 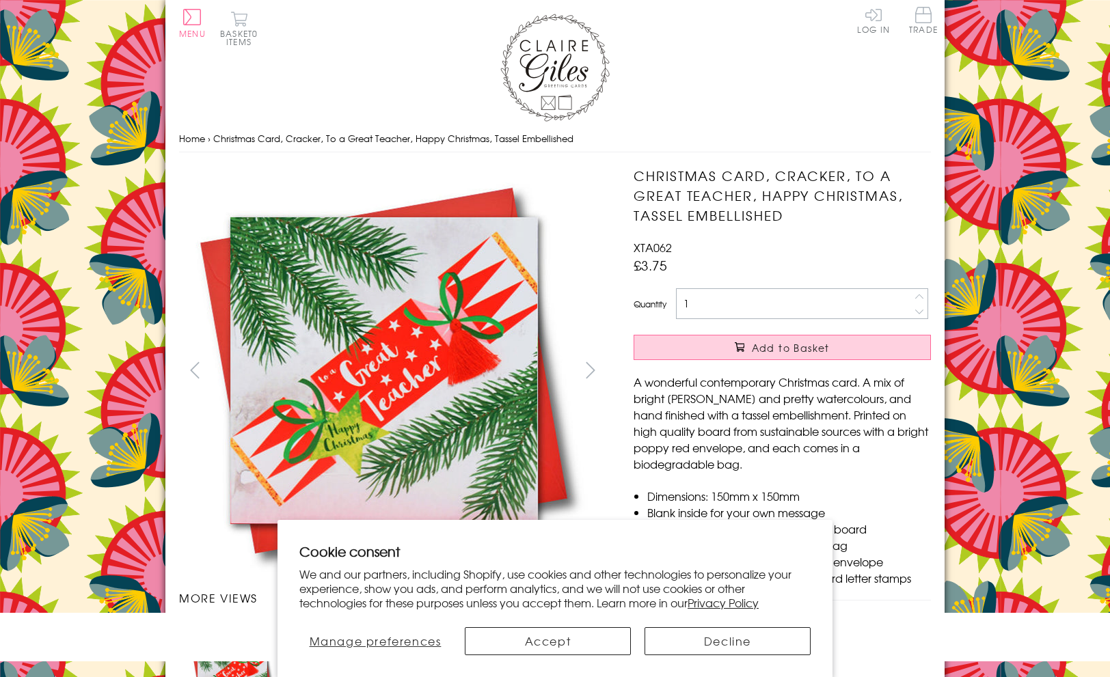 I want to click on button: next, so click(x=590, y=370).